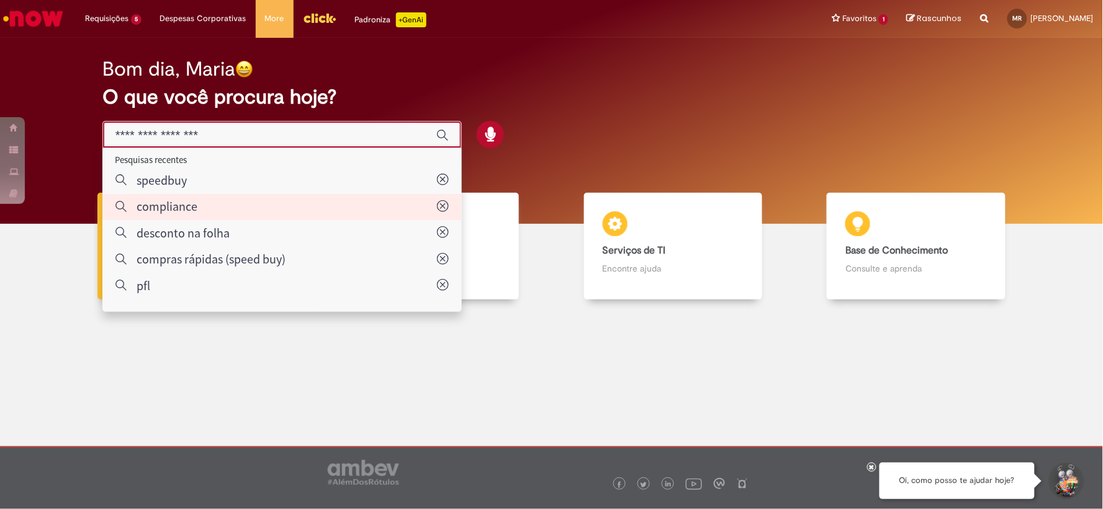 This screenshot has width=1103, height=509. What do you see at coordinates (957, 481) in the screenshot?
I see `div: Oi, como posso te ajudar hoje?` at bounding box center [957, 481].